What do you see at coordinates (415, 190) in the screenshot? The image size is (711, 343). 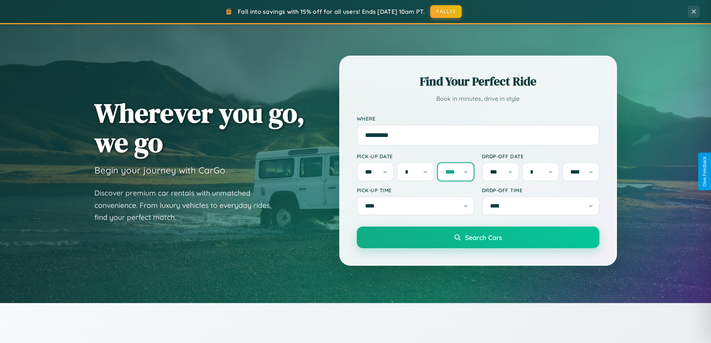 I see `label: Pick-up Time` at bounding box center [415, 190].